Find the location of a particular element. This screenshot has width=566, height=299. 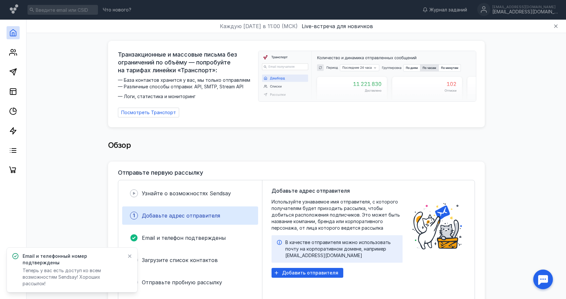

span: 1 is located at coordinates (134, 216).